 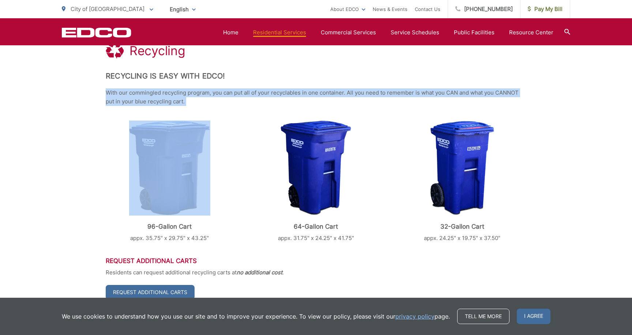 What do you see at coordinates (231, 33) in the screenshot?
I see `a: Home` at bounding box center [231, 33].